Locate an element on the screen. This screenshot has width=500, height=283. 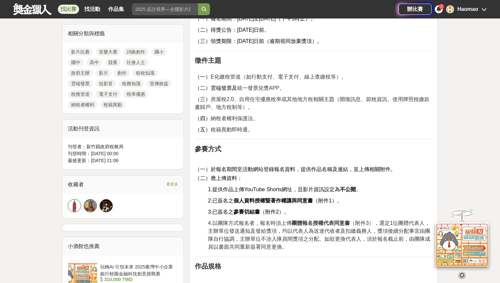
span: （一） is located at coordinates (203, 77).